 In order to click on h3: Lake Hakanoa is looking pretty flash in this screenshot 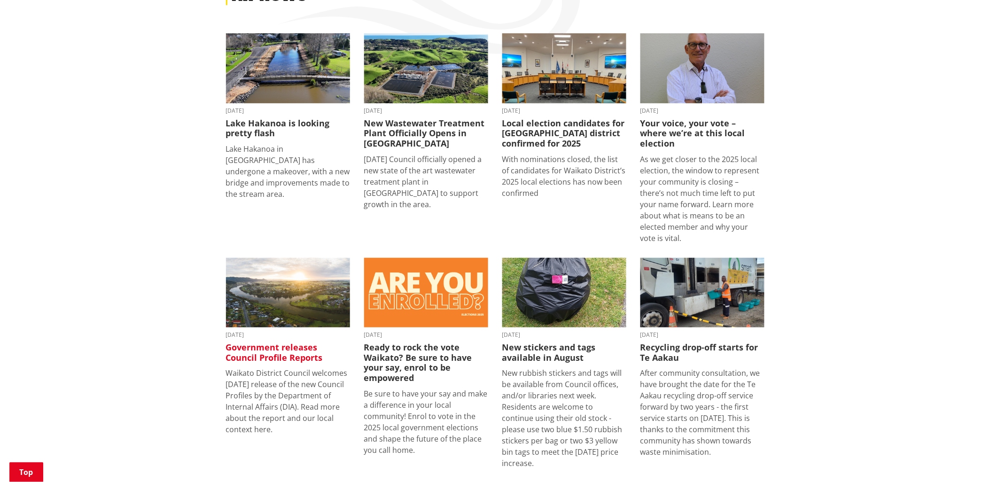, I will do `click(288, 128)`.